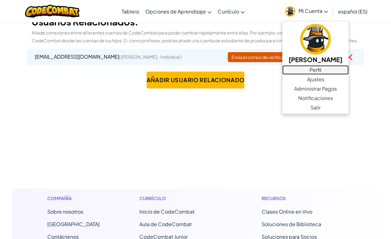 The width and height of the screenshot is (391, 239). I want to click on a: español (ES), so click(353, 11).